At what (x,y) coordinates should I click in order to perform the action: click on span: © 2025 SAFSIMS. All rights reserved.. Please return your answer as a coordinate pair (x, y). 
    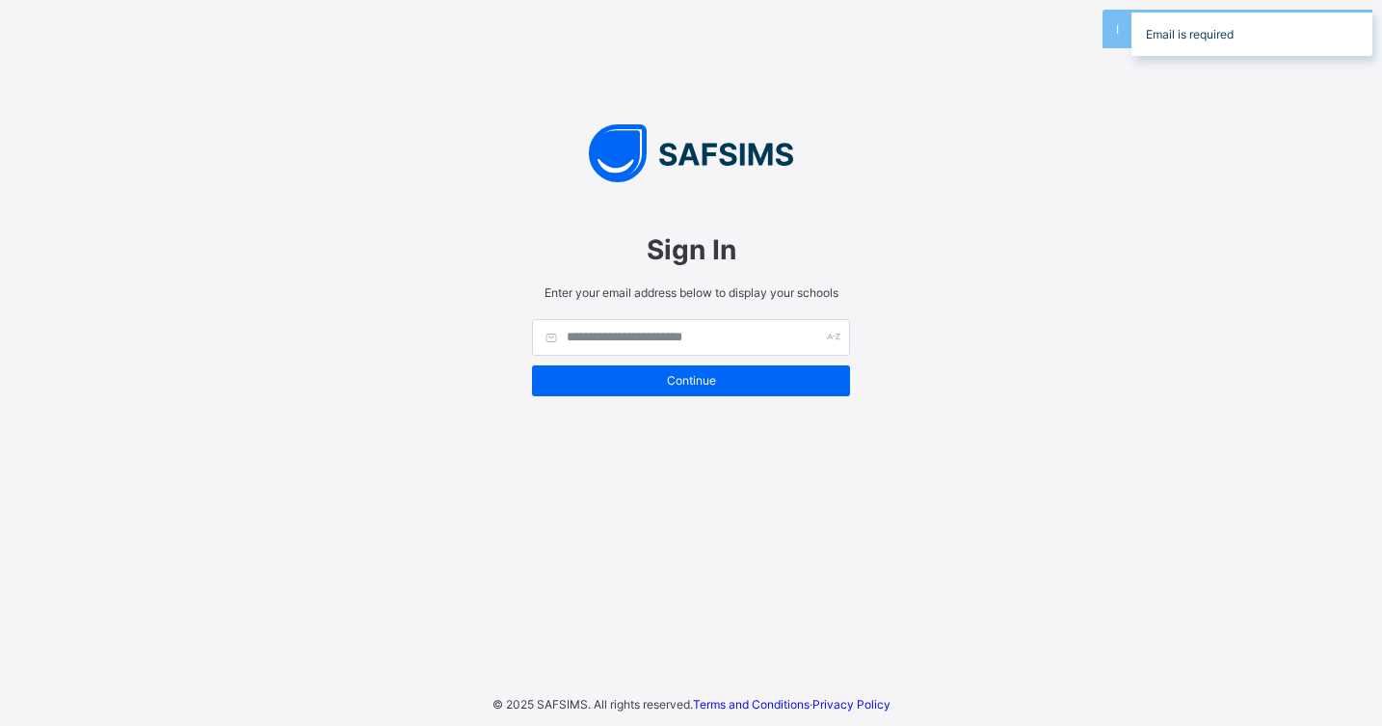
    Looking at the image, I should click on (593, 703).